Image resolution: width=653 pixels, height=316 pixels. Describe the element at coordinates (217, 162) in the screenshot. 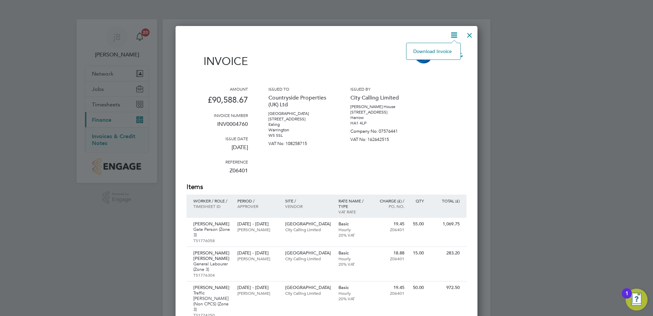

I see `h3: Reference` at that location.